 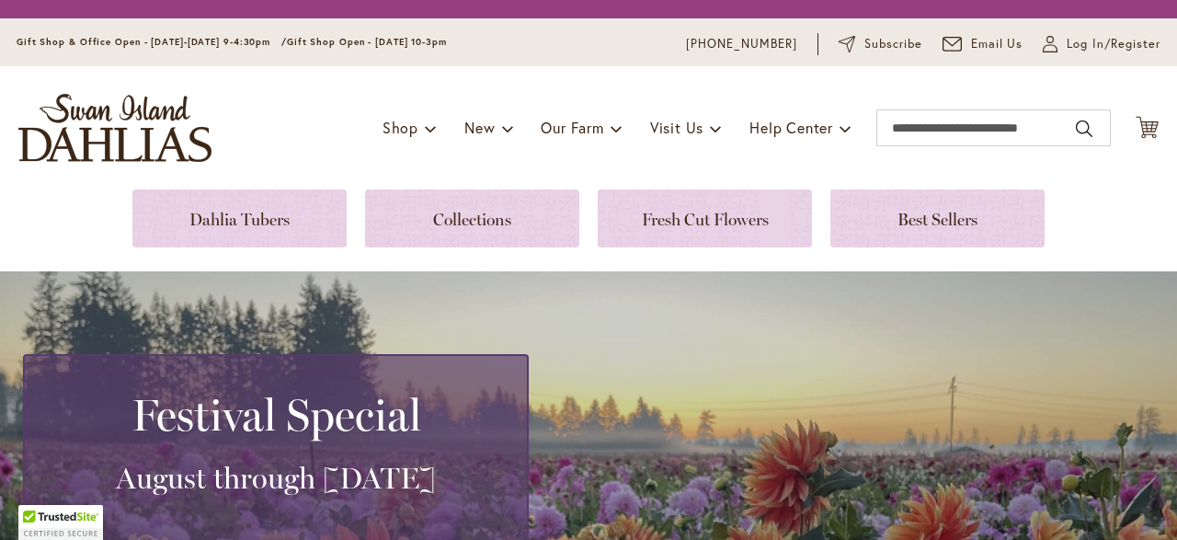 What do you see at coordinates (677, 127) in the screenshot?
I see `span: Visit Us` at bounding box center [677, 127].